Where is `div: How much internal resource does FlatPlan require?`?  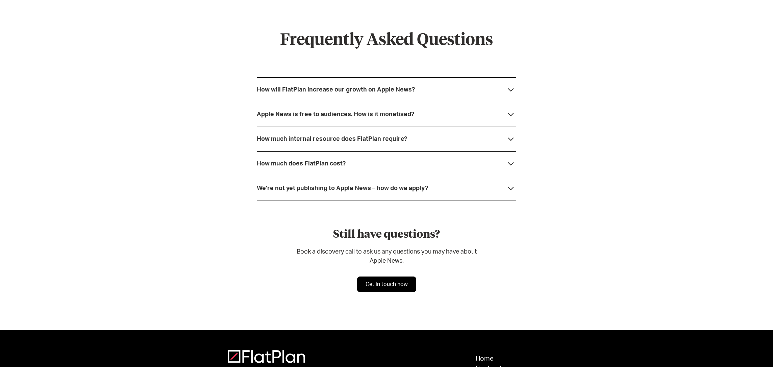 div: How much internal resource does FlatPlan require? is located at coordinates (332, 139).